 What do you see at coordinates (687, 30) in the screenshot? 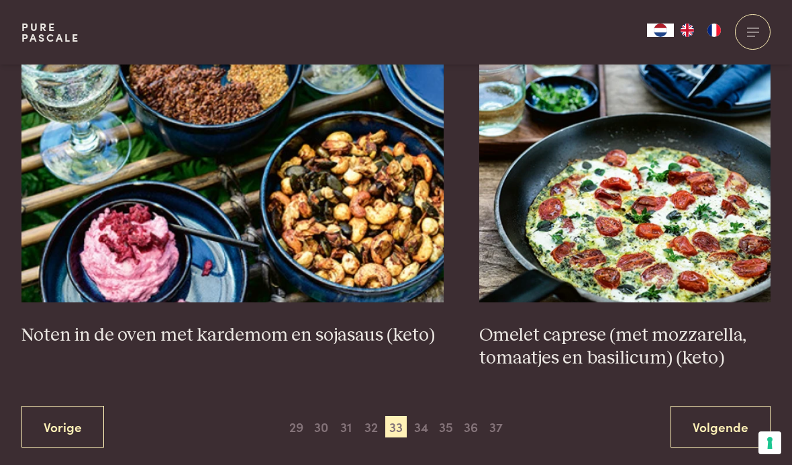
I see `a: EN` at bounding box center [687, 30].